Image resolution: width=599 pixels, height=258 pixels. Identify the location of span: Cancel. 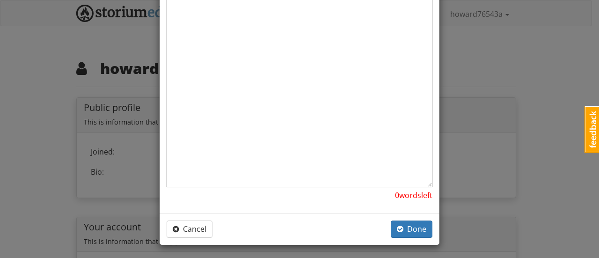
(190, 229).